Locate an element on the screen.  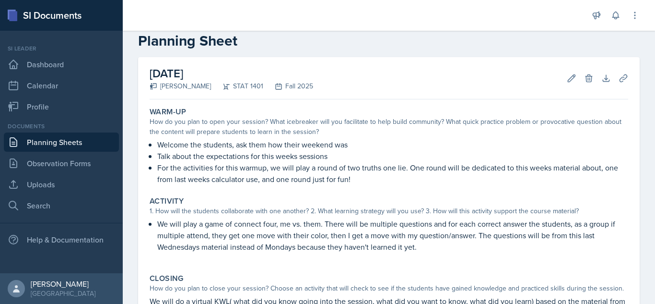
div: 1. How will the students collaborate with one another? 2. What learning strategy will you use? 3.... is located at coordinates (389, 211).